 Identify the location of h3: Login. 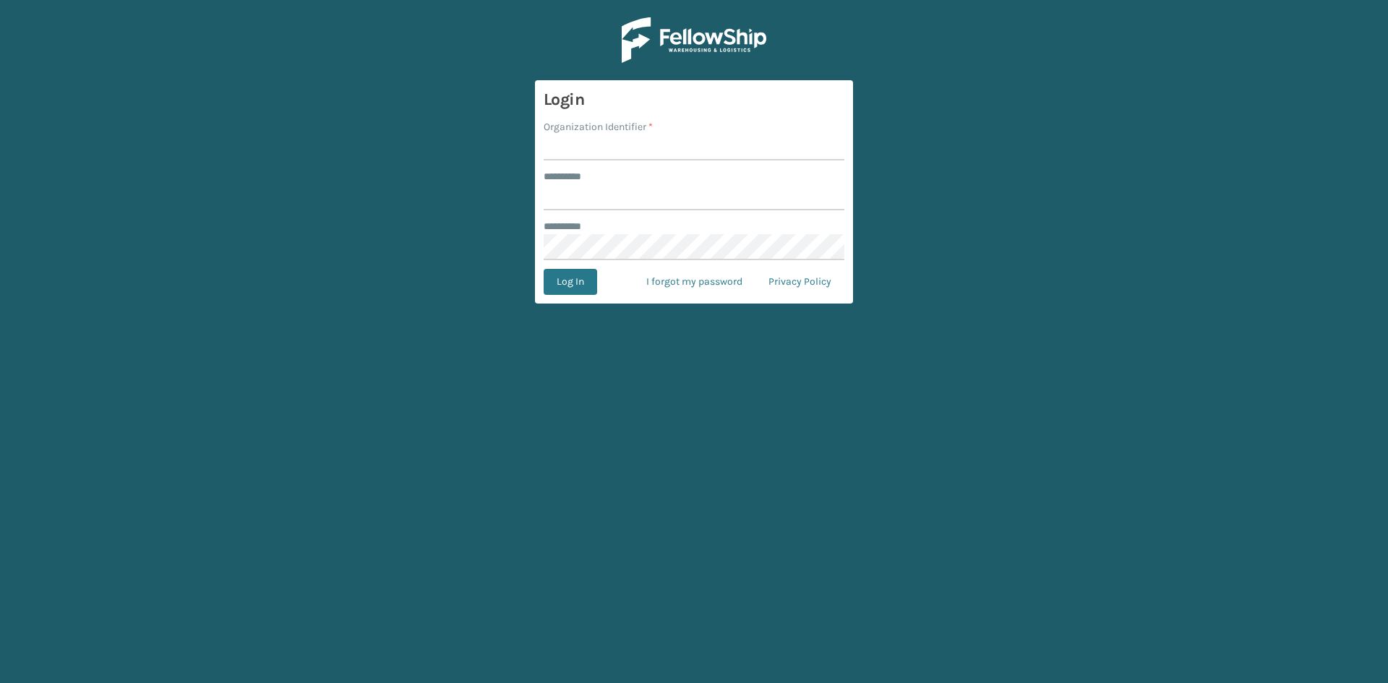
(694, 100).